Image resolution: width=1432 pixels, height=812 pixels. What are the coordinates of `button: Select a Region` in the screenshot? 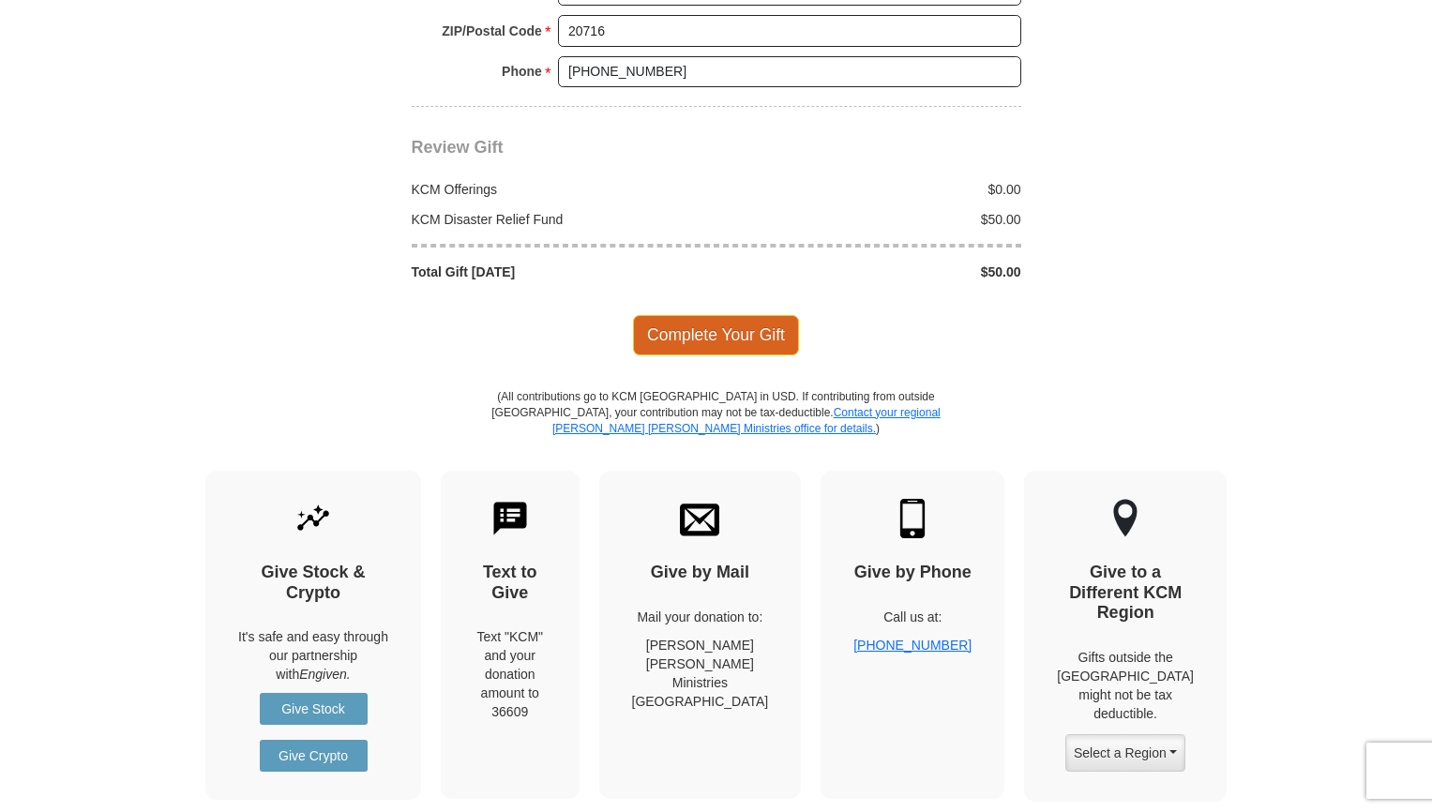 It's located at (1125, 753).